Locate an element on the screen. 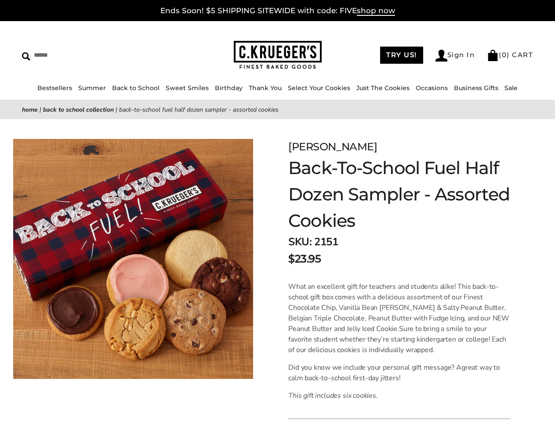  strong: SKU: is located at coordinates (299, 242).